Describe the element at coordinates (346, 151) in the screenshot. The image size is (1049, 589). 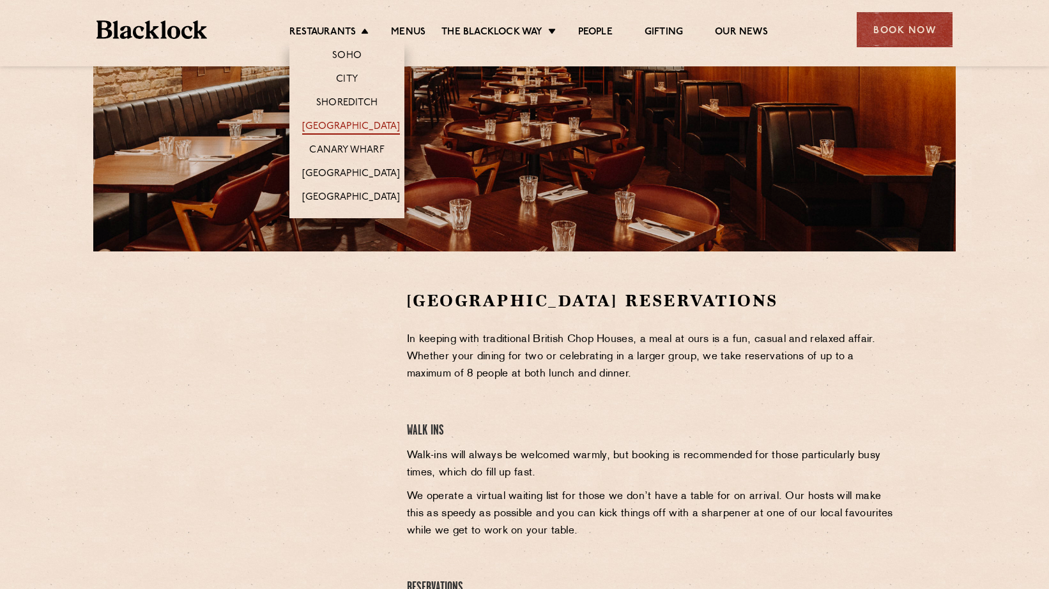
I see `a: Canary Wharf` at that location.